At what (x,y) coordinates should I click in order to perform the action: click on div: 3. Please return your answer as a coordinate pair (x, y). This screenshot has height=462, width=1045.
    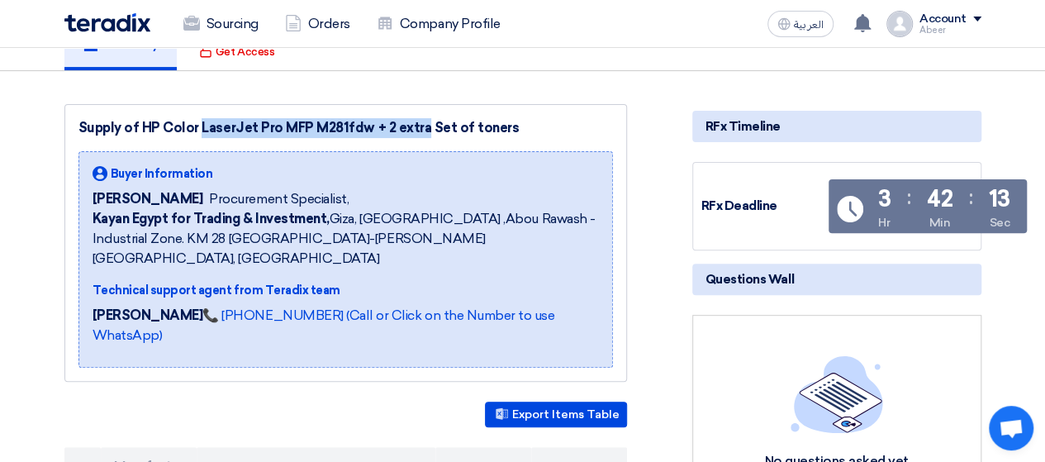
    Looking at the image, I should click on (884, 199).